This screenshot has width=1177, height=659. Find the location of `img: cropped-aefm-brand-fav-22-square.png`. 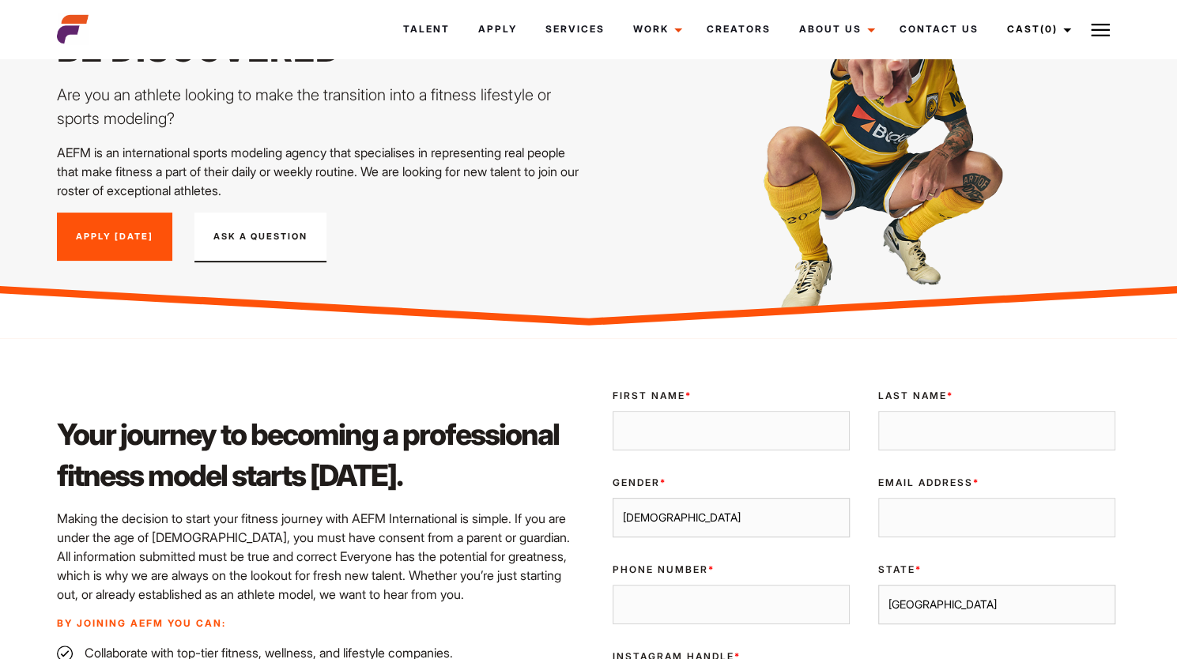

img: cropped-aefm-brand-fav-22-square.png is located at coordinates (73, 29).